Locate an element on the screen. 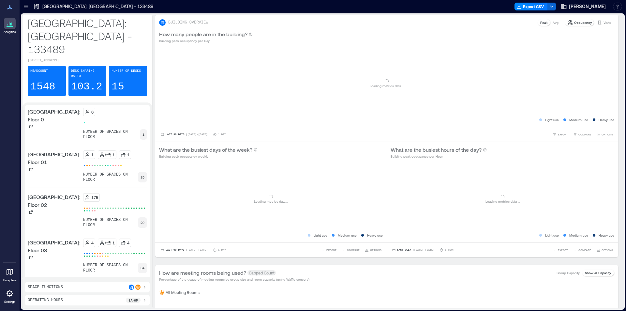 This screenshot has height=311, width=626. a: Floorplans is located at coordinates (10, 274).